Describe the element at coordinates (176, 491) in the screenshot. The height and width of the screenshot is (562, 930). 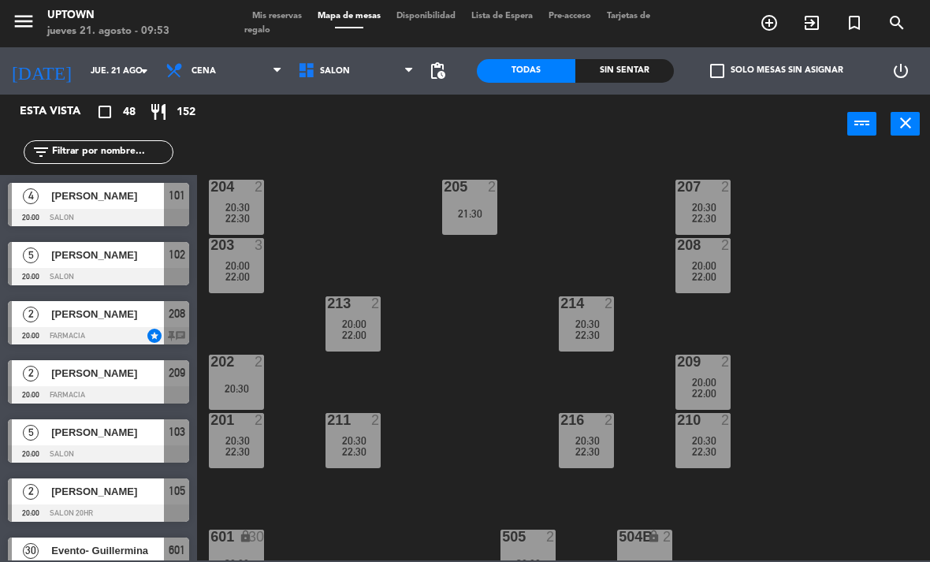
I see `span: 105` at that location.